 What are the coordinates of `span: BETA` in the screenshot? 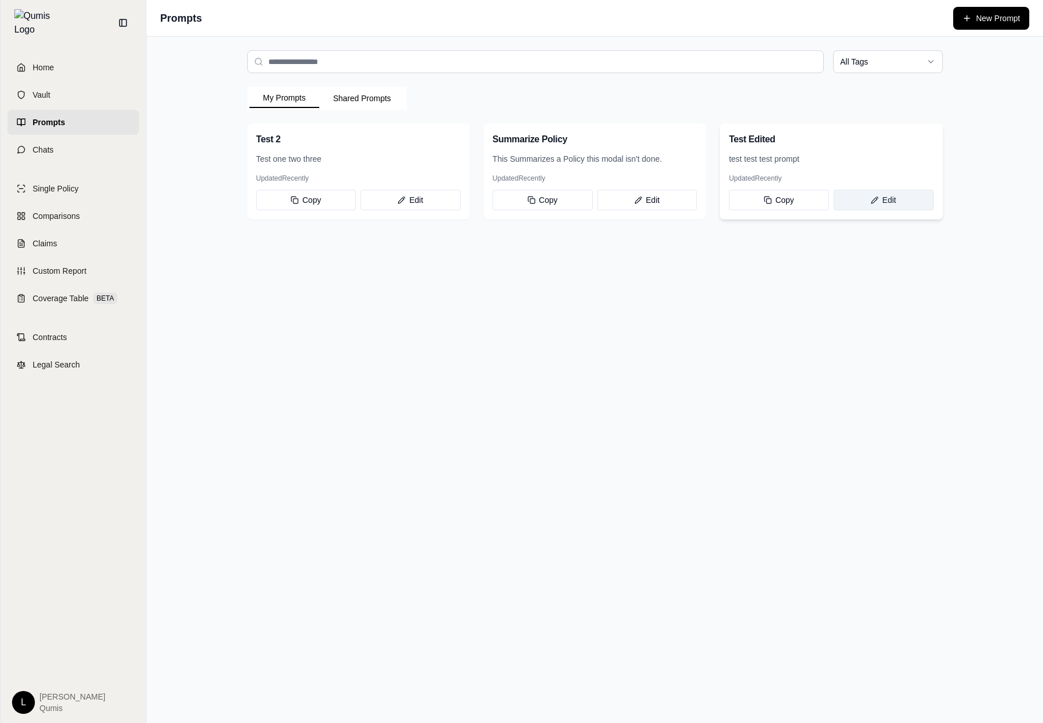 It's located at (105, 299).